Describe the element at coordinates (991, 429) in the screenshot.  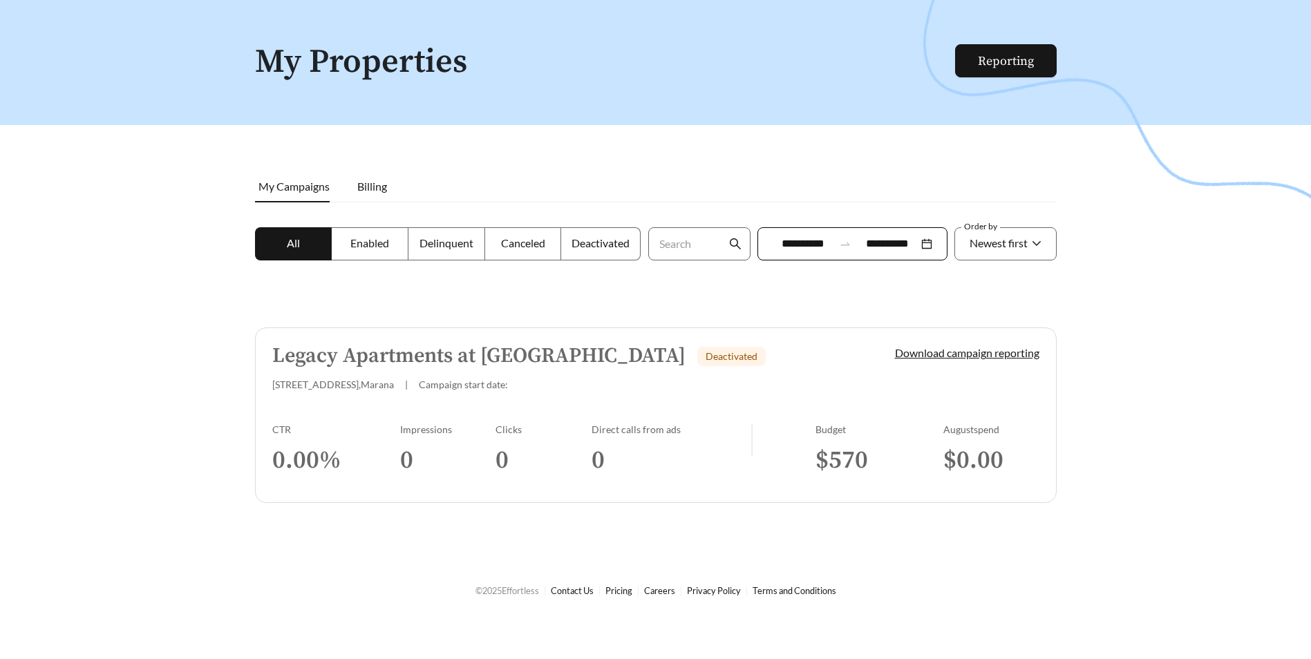
I see `div: August spend` at that location.